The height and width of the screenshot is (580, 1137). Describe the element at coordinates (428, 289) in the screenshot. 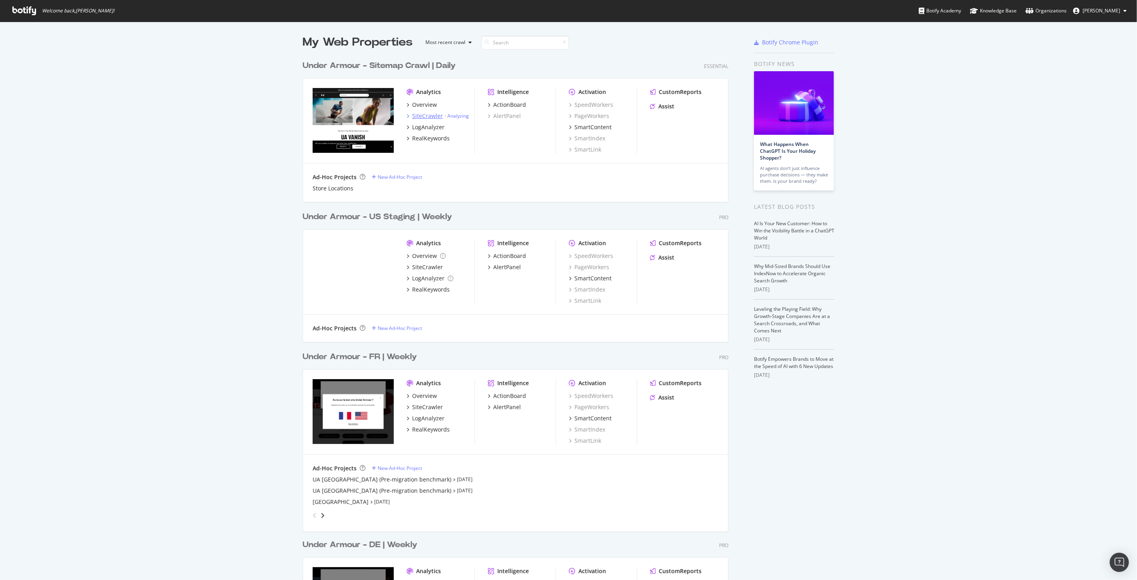

I see `a: RealKeywords` at that location.